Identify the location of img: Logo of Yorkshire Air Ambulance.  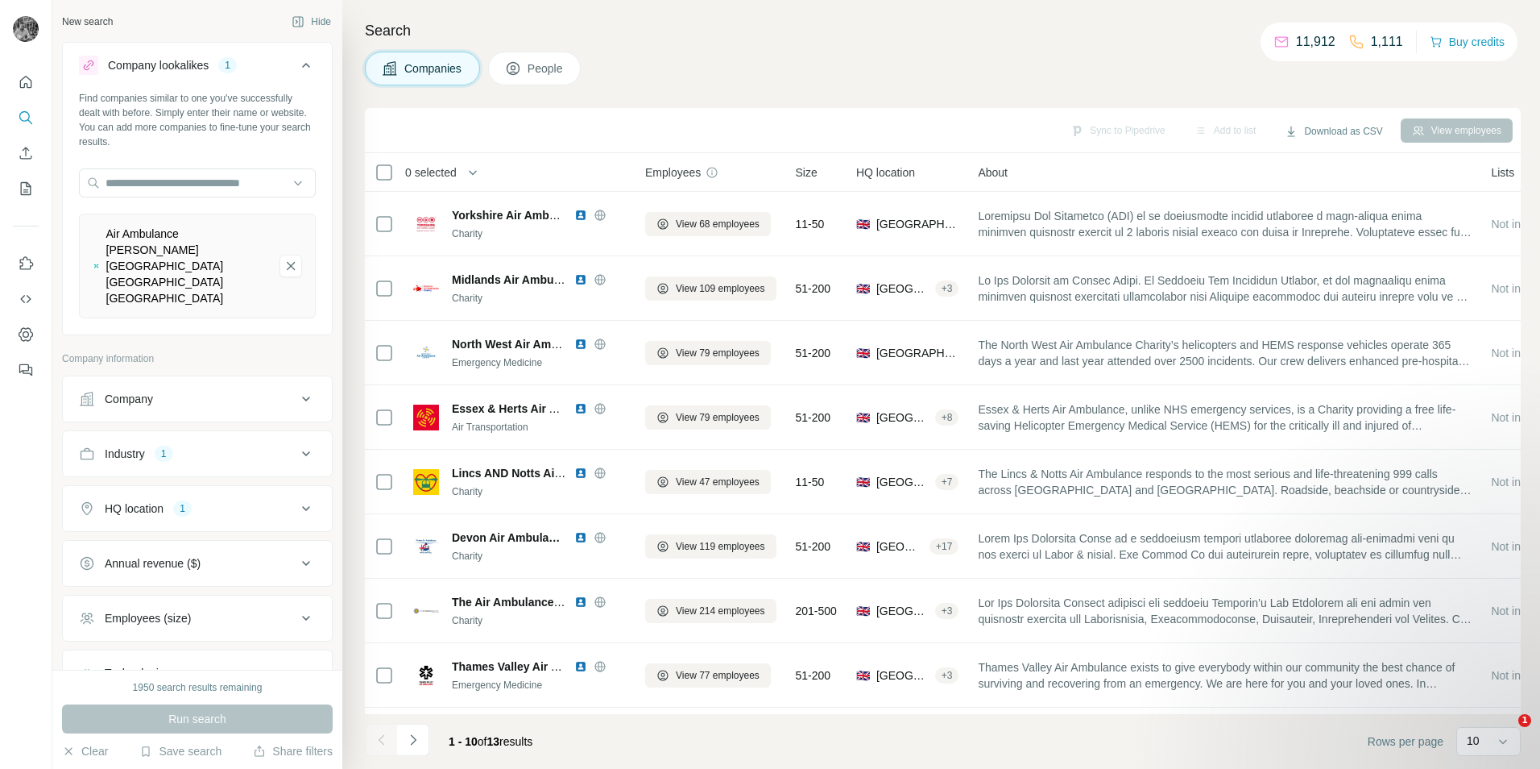
(426, 224).